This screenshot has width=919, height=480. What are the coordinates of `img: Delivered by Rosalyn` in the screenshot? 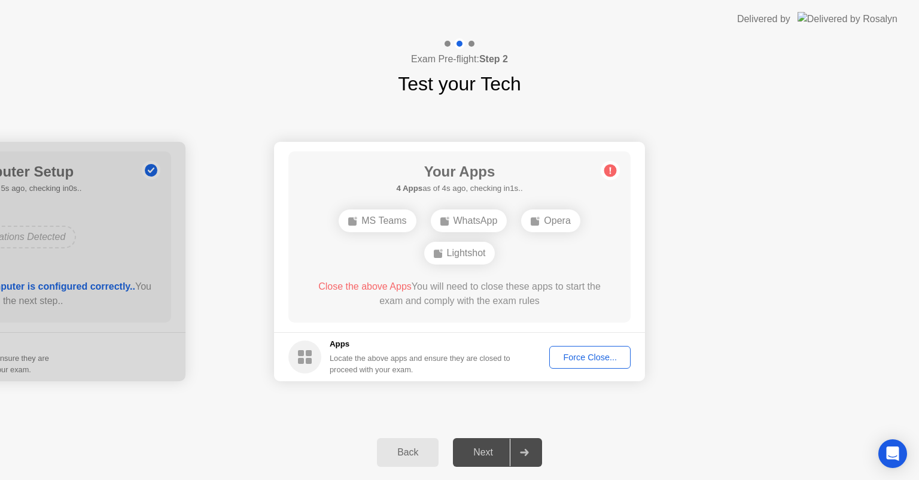 It's located at (848, 19).